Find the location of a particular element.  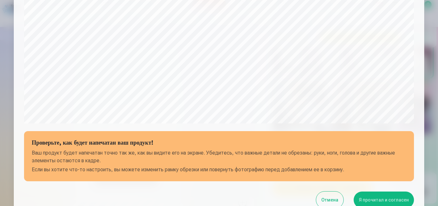

font: Ваш продукт будет напечатан точно так же, как вы видите его на экране. Убедитесь, что важные дета... is located at coordinates (213, 156).